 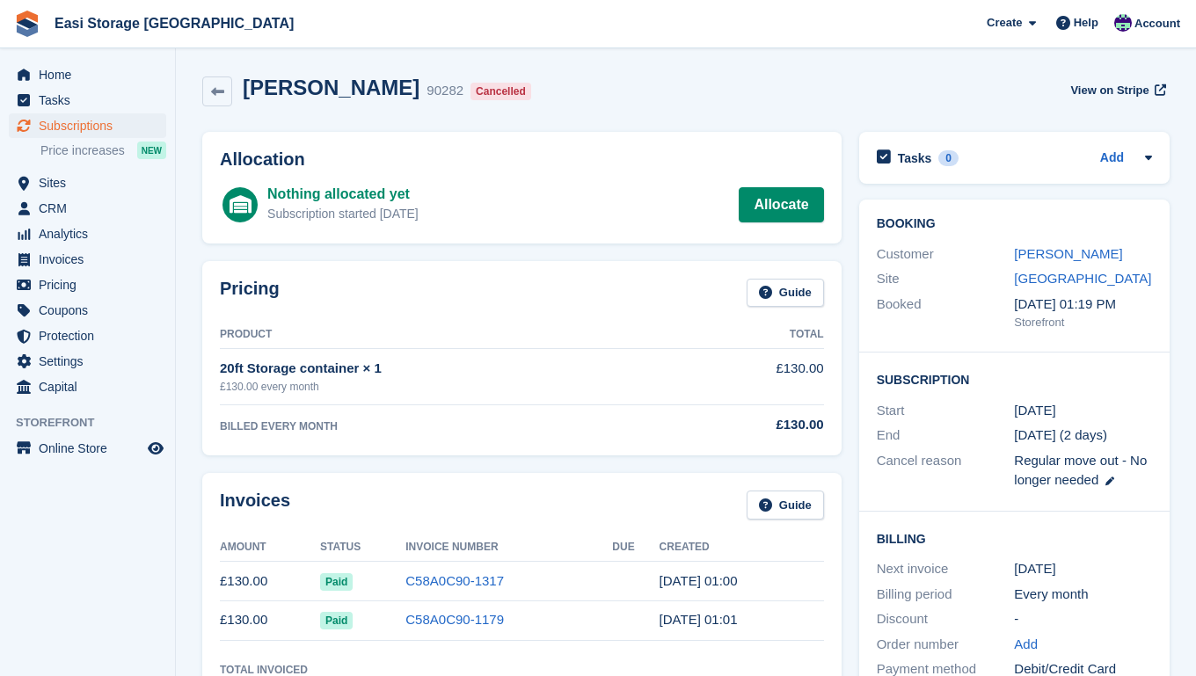 I want to click on div: Next invoice, so click(x=945, y=569).